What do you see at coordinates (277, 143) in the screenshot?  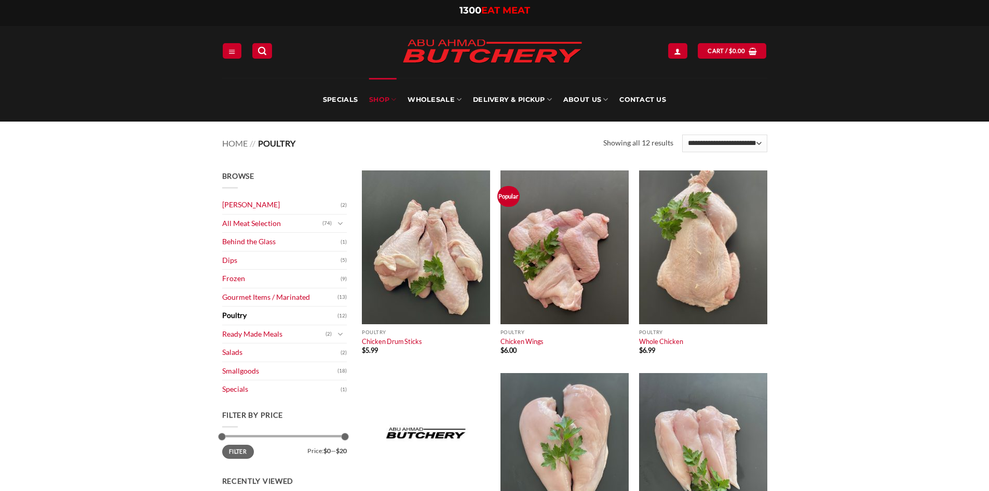 I see `span: Poultry` at bounding box center [277, 143].